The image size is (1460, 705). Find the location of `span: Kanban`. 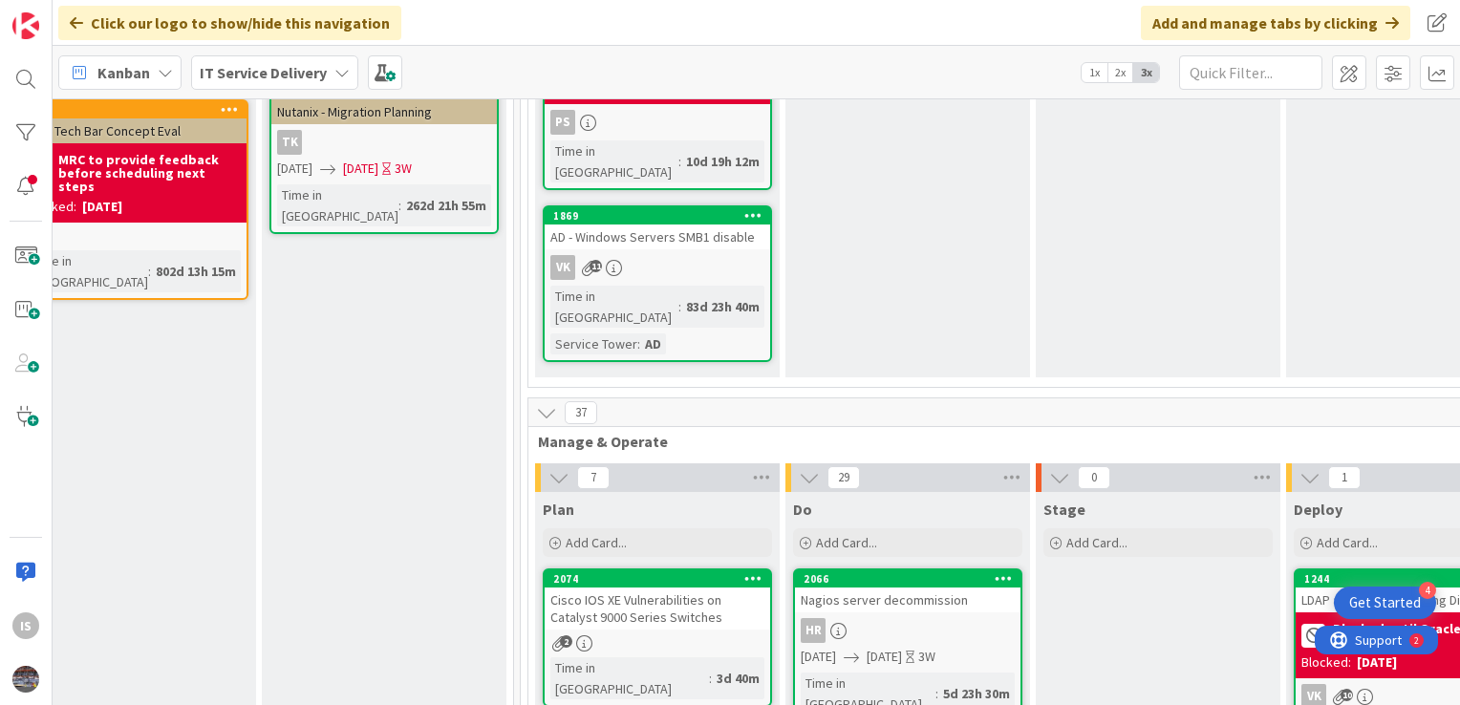

span: Kanban is located at coordinates (123, 73).